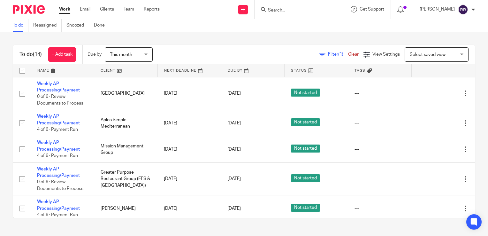  I want to click on a: Team, so click(129, 9).